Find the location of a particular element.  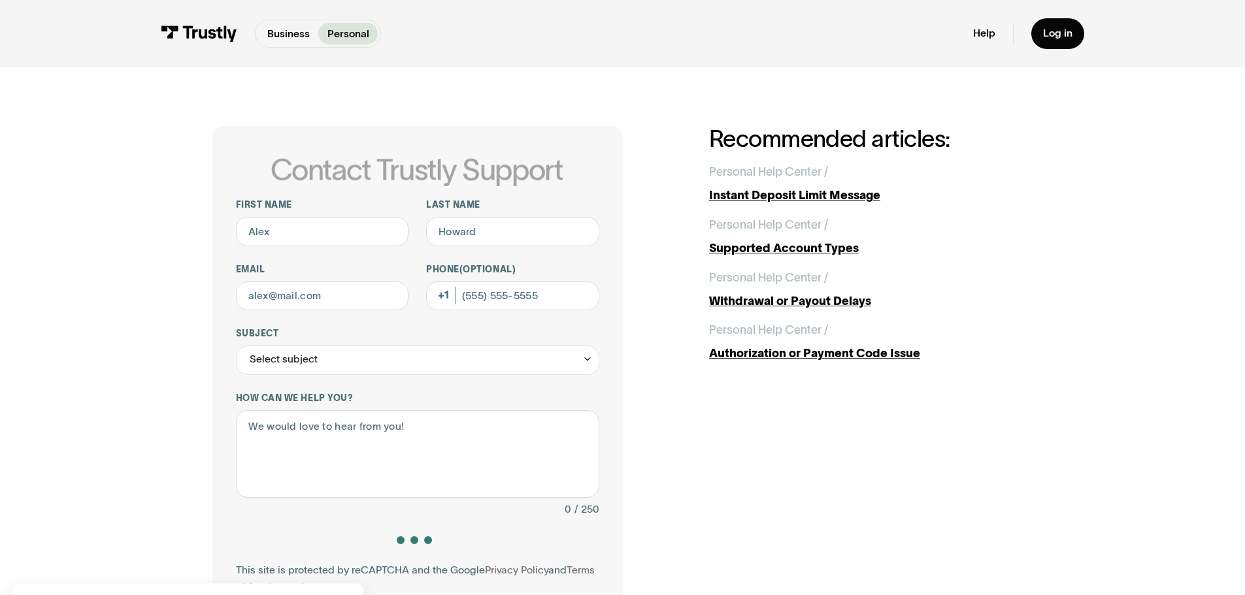

p: Personal is located at coordinates (348, 34).